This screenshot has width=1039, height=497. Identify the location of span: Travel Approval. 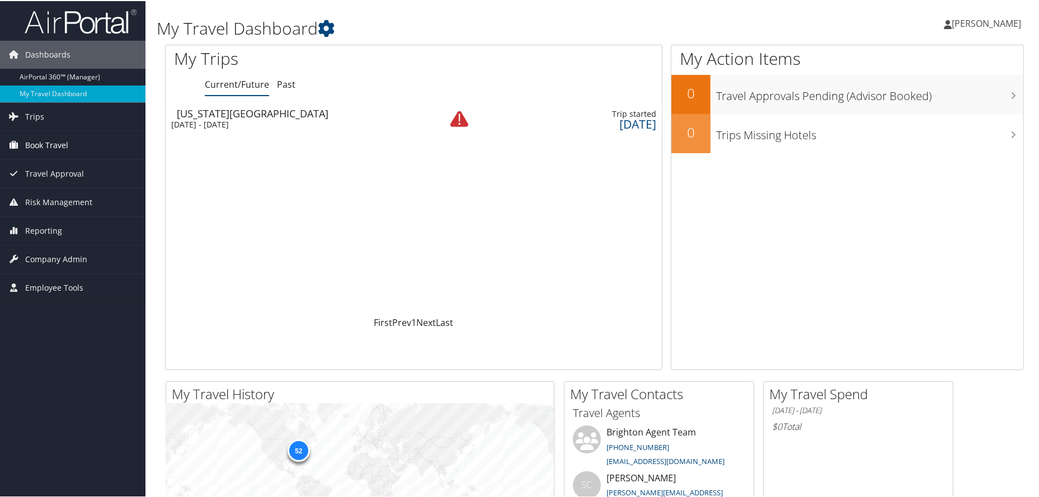
(54, 173).